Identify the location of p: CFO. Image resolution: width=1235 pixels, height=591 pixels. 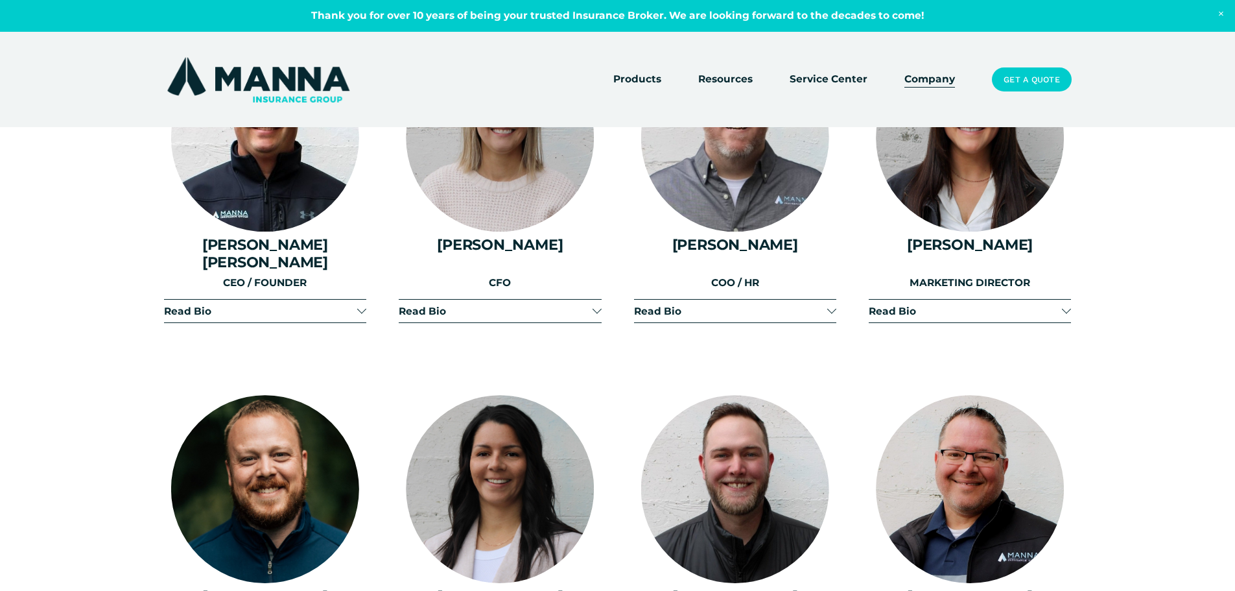
(500, 283).